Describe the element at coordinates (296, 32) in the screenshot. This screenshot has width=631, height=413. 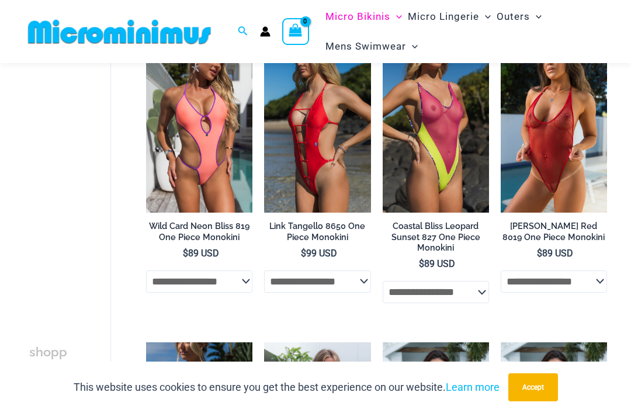
I see `a: View Shopping Cart, empty` at that location.